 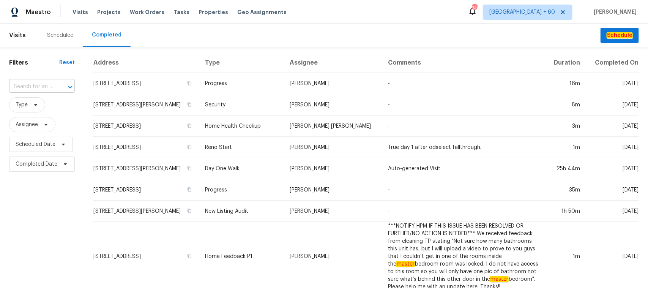 What do you see at coordinates (474, 8) in the screenshot?
I see `div: 748` at bounding box center [474, 8].